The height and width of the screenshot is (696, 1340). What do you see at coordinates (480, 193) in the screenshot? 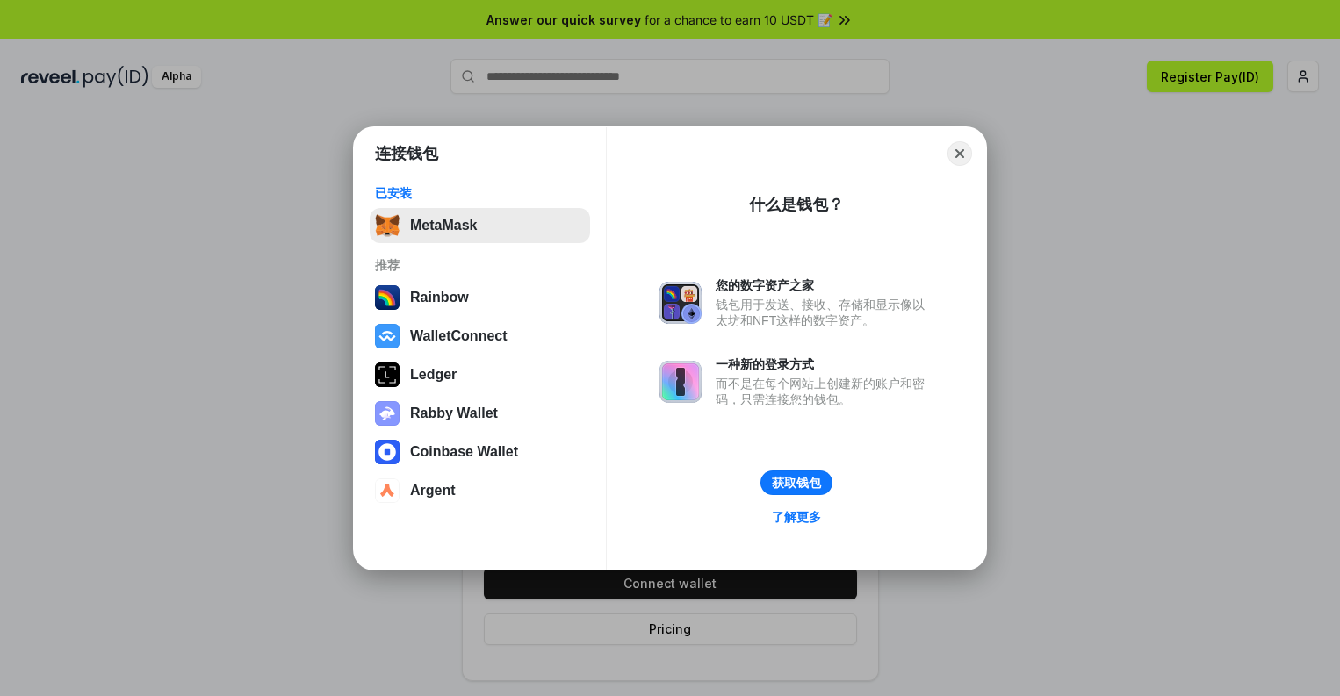
I see `div: 已安装` at bounding box center [480, 193].